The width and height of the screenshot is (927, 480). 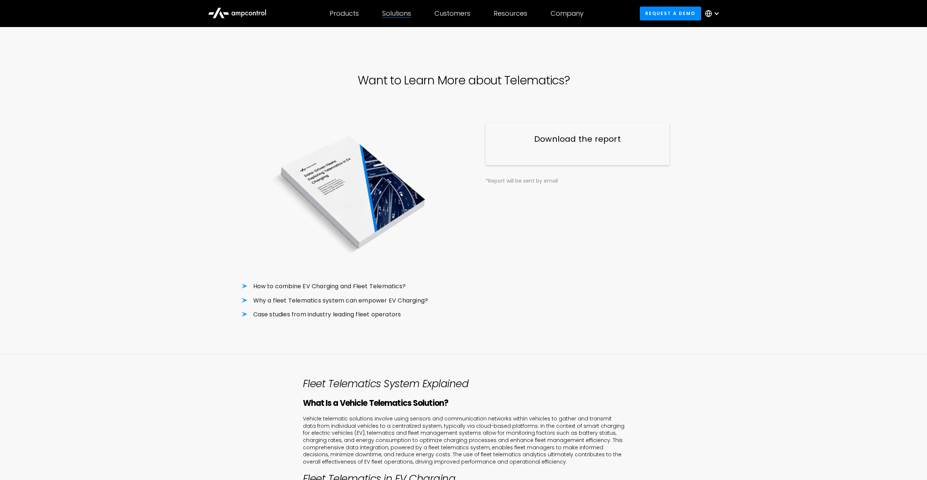 What do you see at coordinates (452, 14) in the screenshot?
I see `div: Customers` at bounding box center [452, 14].